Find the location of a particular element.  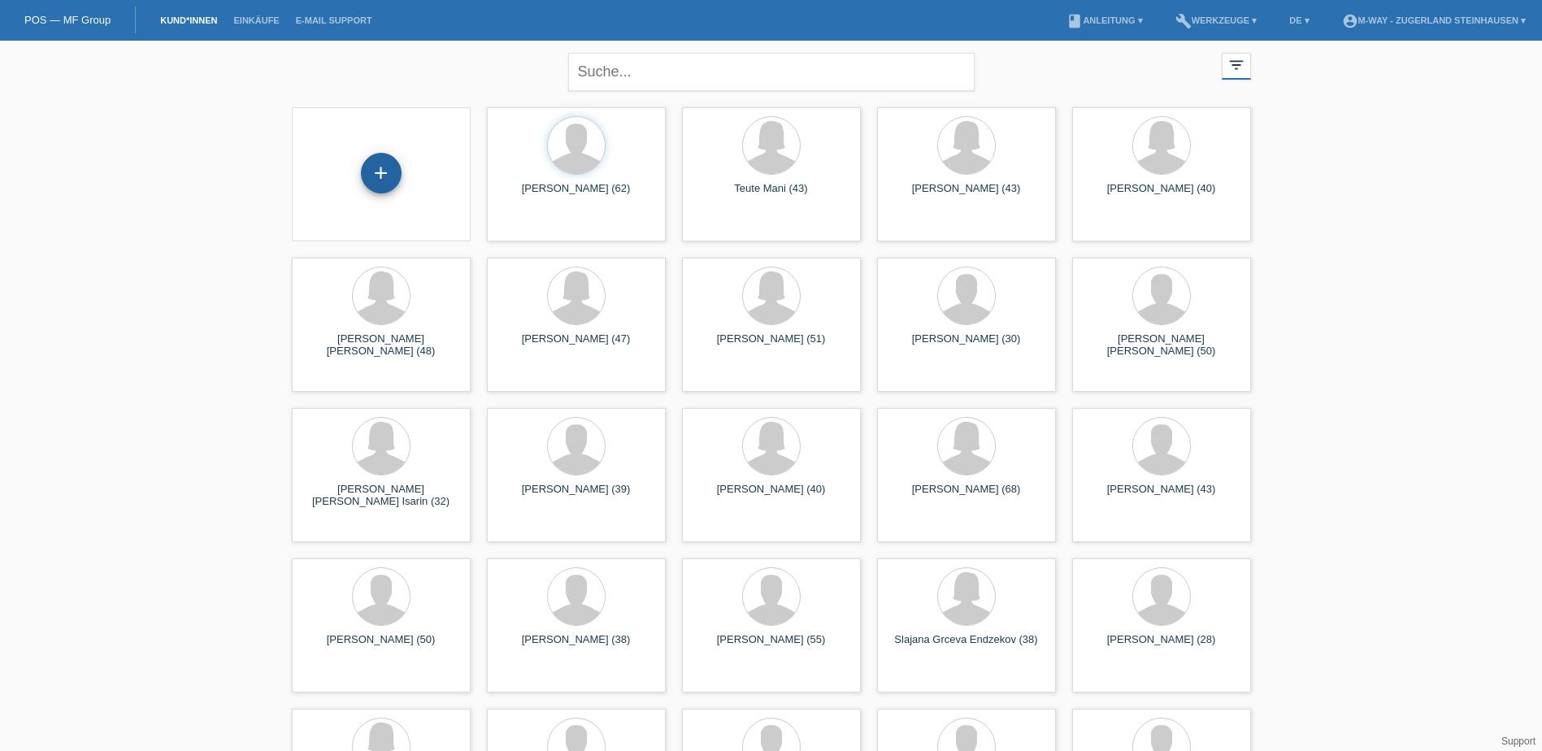

a: bookAnleitung ▾ is located at coordinates (1104, 20).